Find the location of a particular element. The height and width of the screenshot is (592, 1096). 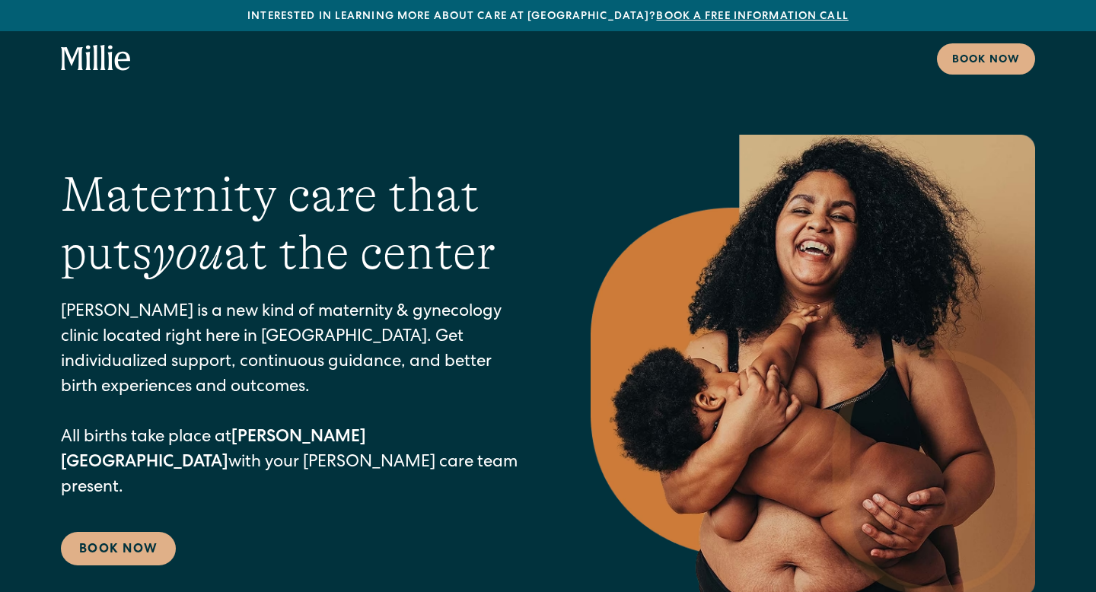

div: Book now is located at coordinates (986, 60).